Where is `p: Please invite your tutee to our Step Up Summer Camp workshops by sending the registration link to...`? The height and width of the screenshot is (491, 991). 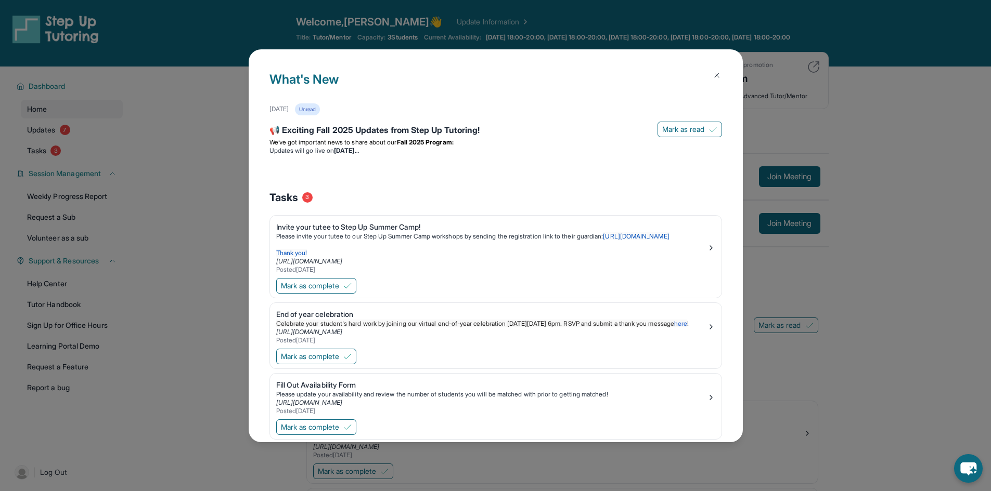
p: Please invite your tutee to our Step Up Summer Camp workshops by sending the registration link to... is located at coordinates (491, 237).